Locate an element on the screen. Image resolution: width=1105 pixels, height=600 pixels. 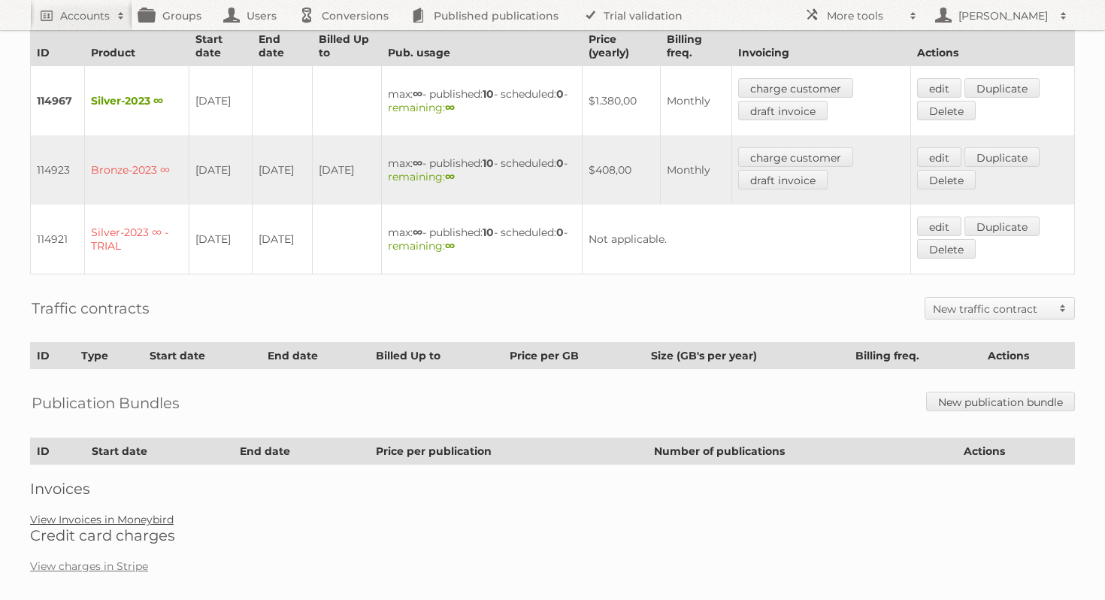
th: Pub. usage is located at coordinates (482, 46).